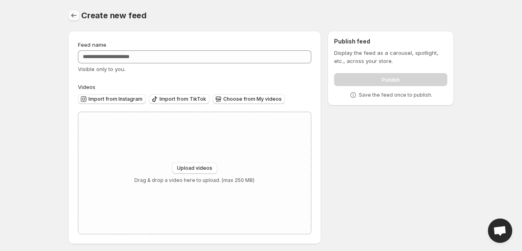 This screenshot has width=522, height=251. What do you see at coordinates (183, 99) in the screenshot?
I see `span: Import from TikTok` at bounding box center [183, 99].